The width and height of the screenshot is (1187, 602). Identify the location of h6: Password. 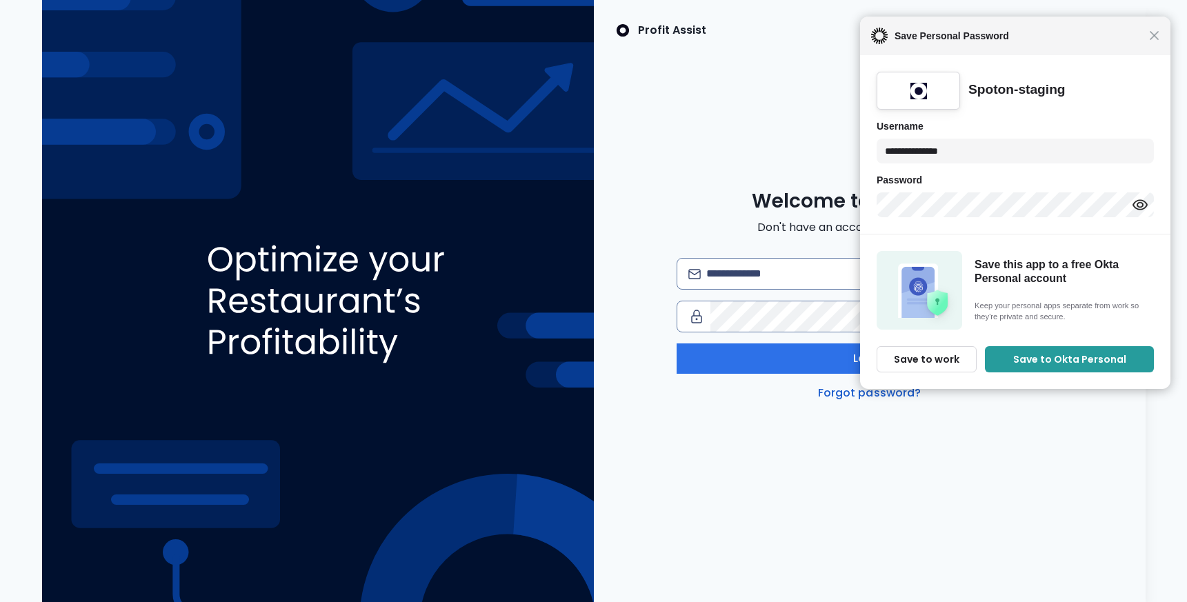
(1016, 180).